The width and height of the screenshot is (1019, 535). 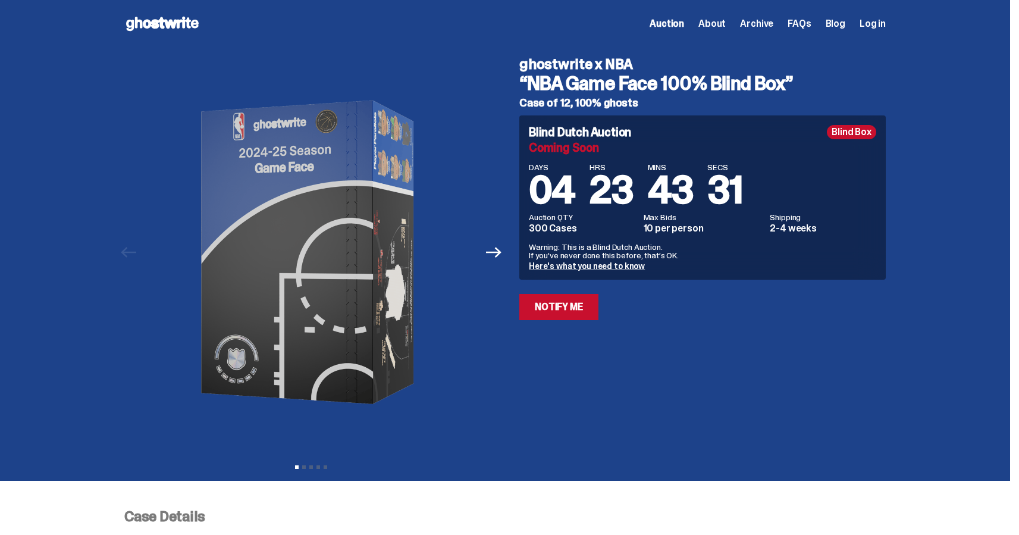 What do you see at coordinates (823, 228) in the screenshot?
I see `dd: 2-4 weeks` at bounding box center [823, 228].